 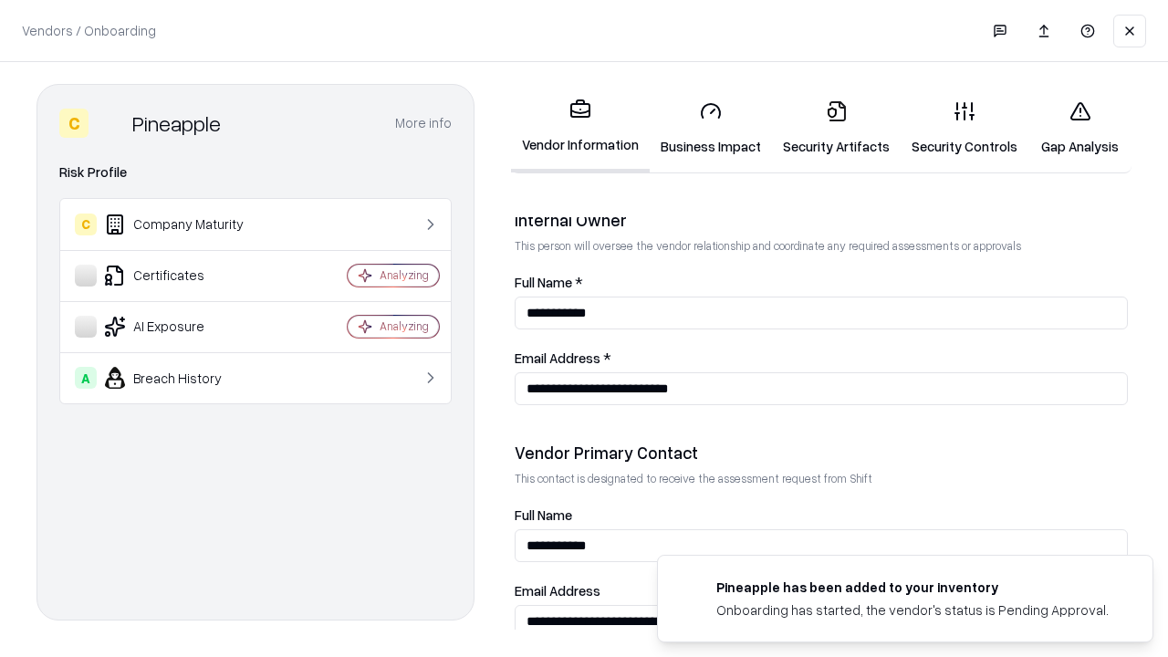 I want to click on div: Onboarding has started, the vendor's status is Pending Approval., so click(x=912, y=609).